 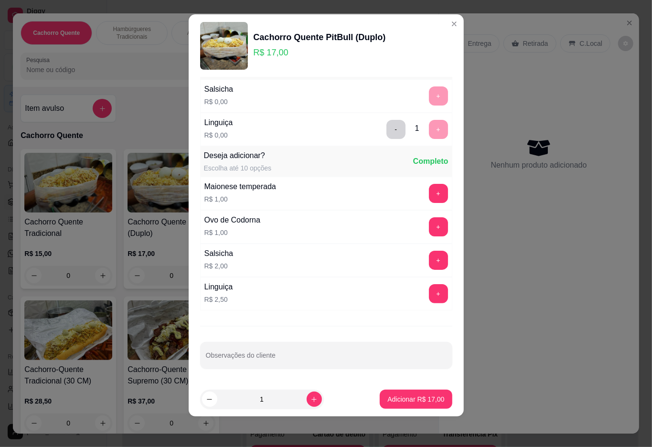 I want to click on img: product-image, so click(x=224, y=46).